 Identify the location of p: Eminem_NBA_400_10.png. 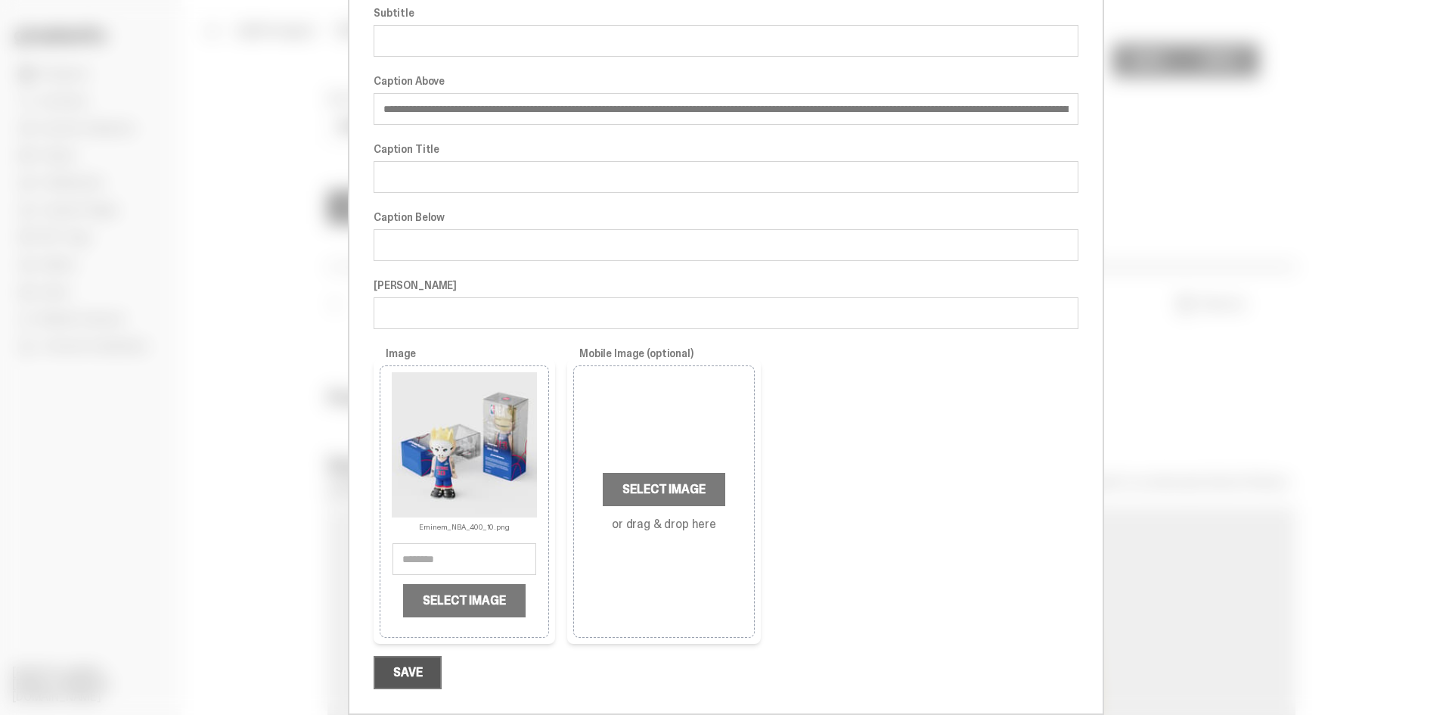
(464, 524).